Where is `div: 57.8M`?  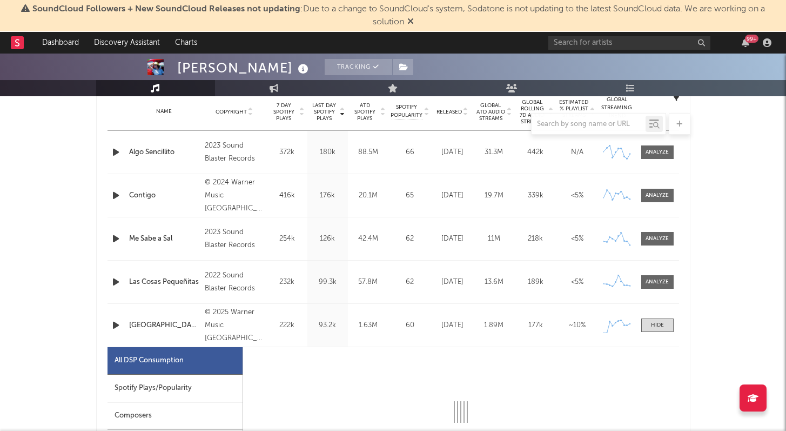 div: 57.8M is located at coordinates (368, 282).